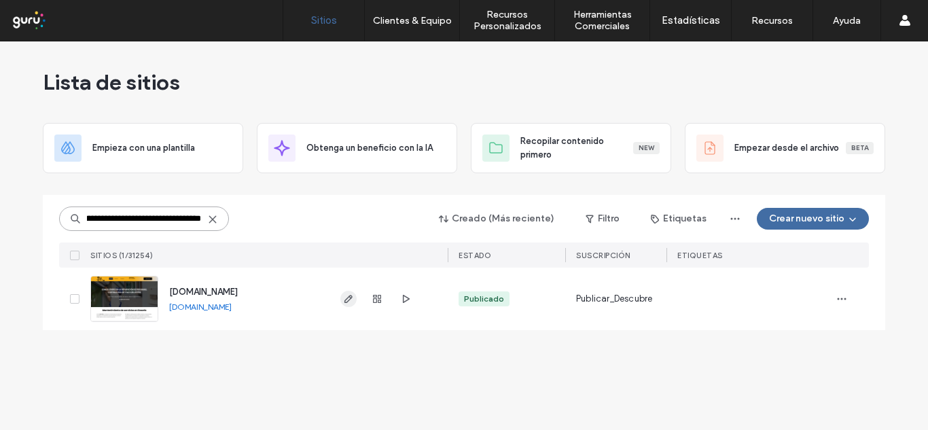 The width and height of the screenshot is (928, 430). Describe the element at coordinates (324, 20) in the screenshot. I see `label: Sitios` at that location.